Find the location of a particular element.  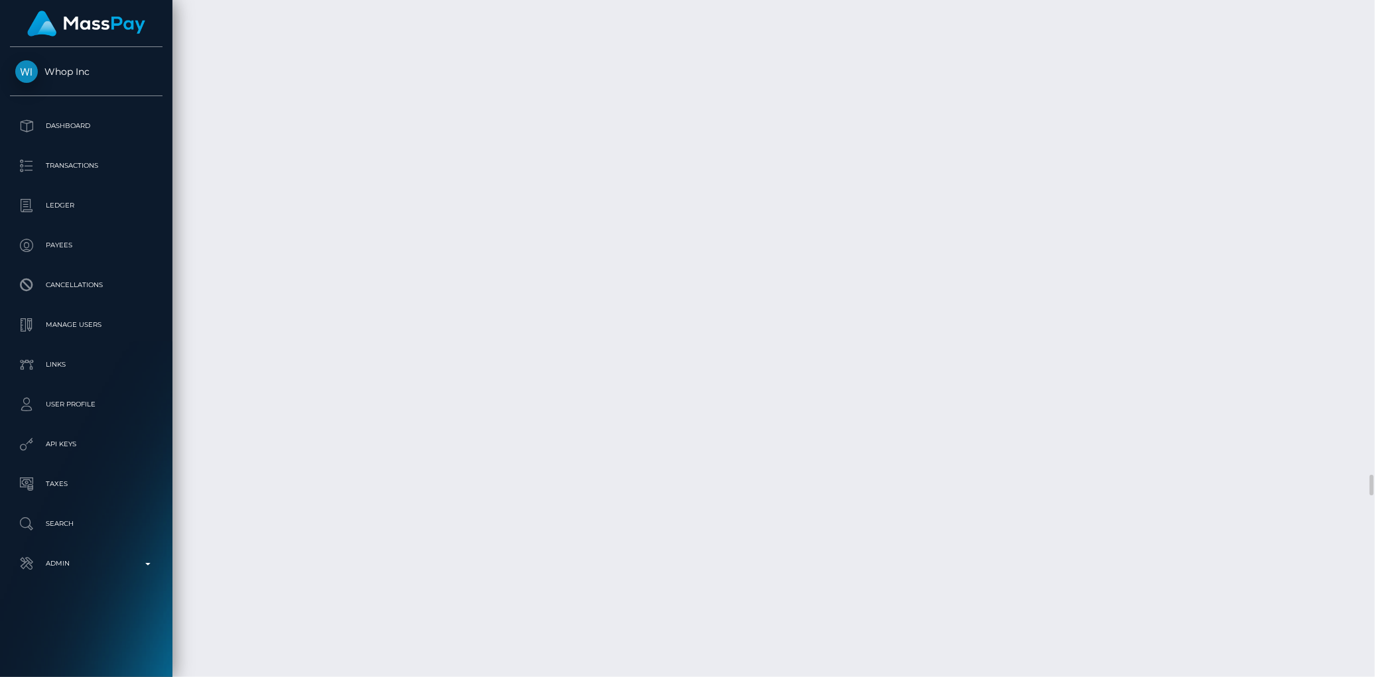

img: Whop Inc is located at coordinates (27, 72).